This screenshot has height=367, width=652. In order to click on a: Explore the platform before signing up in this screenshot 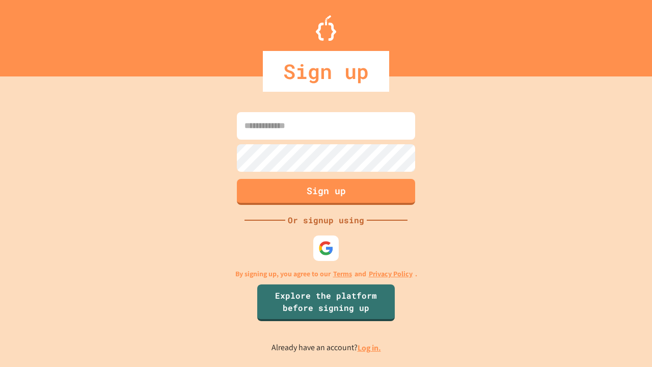, I will do `click(326, 303)`.